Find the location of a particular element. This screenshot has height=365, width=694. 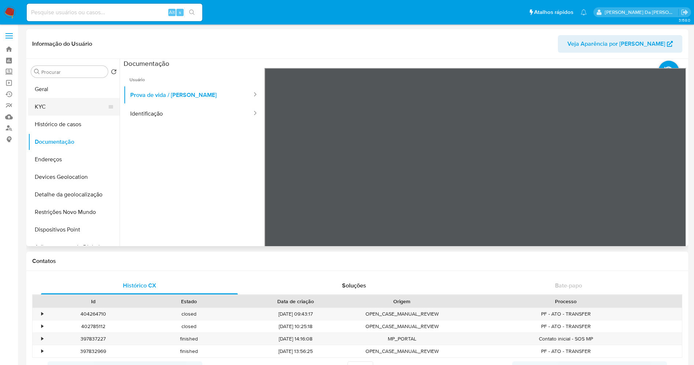

button: search-icon is located at coordinates (192, 12).